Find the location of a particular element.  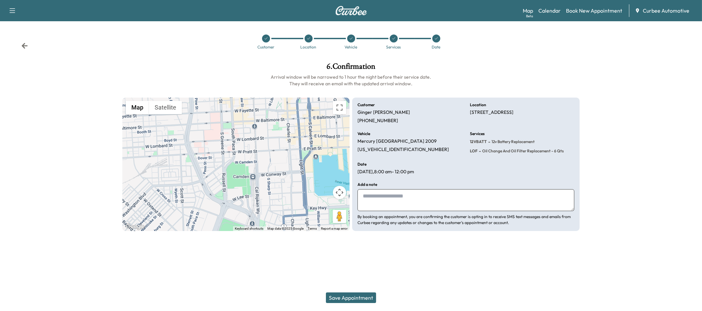

div: Beta is located at coordinates (529, 16).